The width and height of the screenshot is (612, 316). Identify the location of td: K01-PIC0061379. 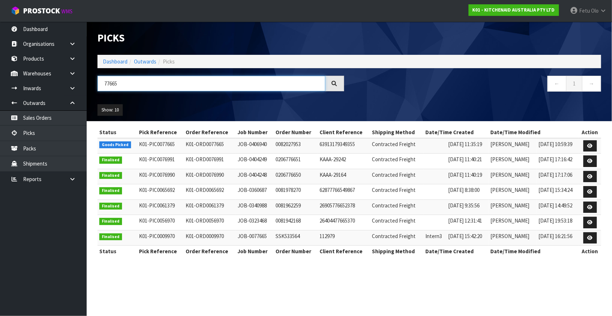
(160, 207).